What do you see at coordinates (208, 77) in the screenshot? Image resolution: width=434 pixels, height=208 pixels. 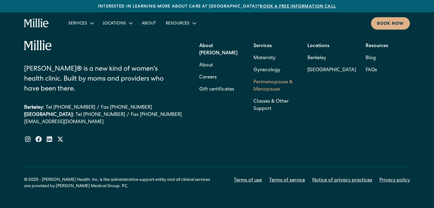 I see `a: Careers` at bounding box center [208, 77].